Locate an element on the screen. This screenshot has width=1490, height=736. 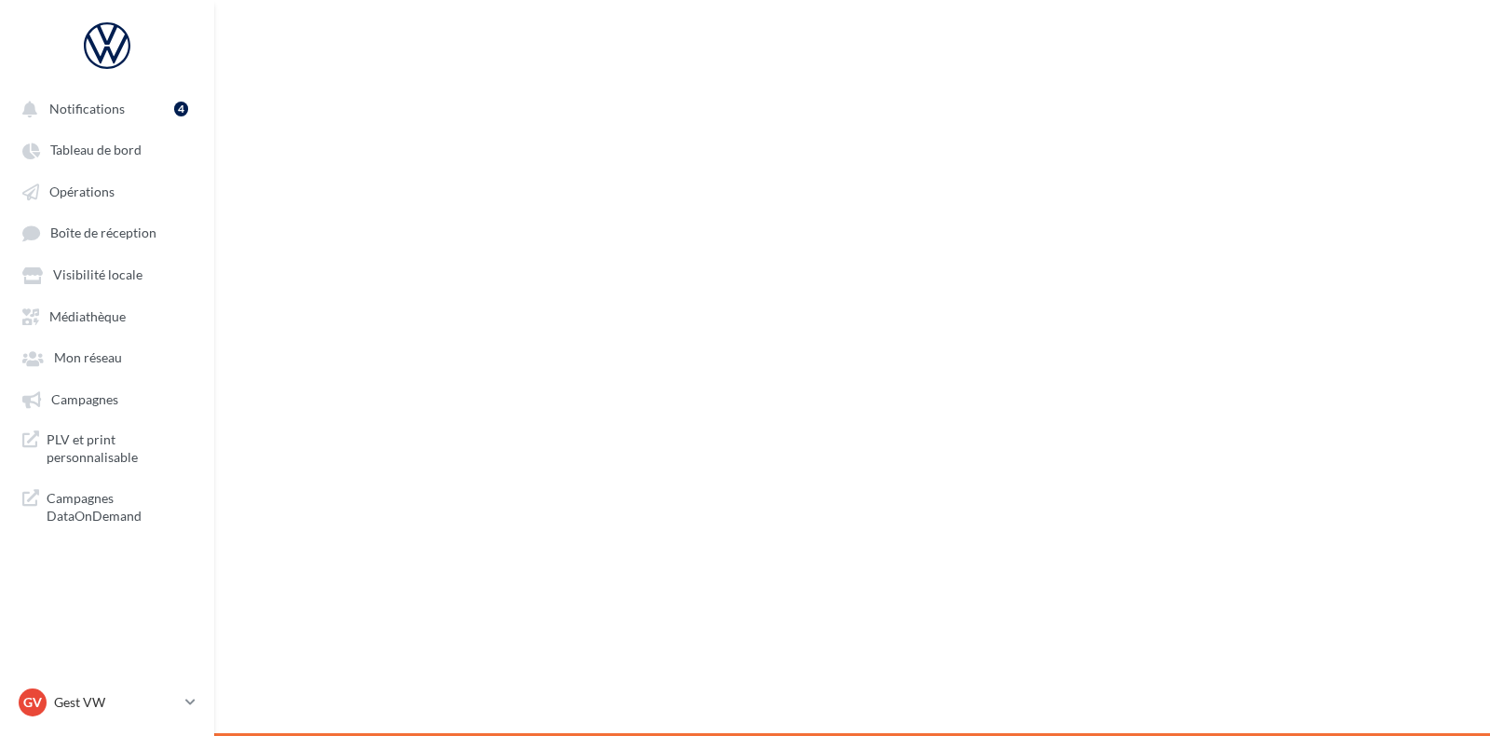
button: Notifications 4 is located at coordinates (103, 108).